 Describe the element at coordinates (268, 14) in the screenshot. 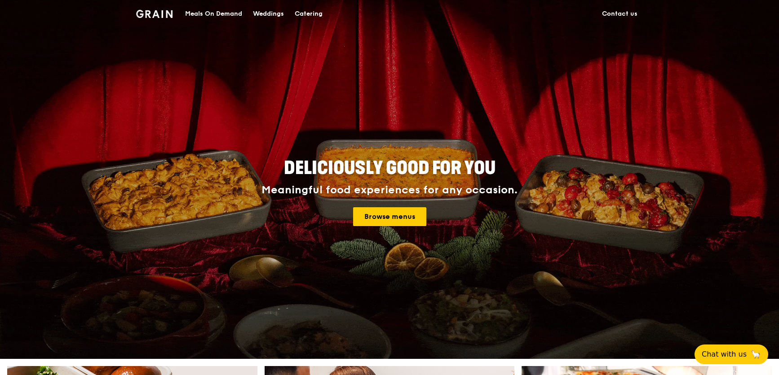

I see `div: Weddings` at that location.